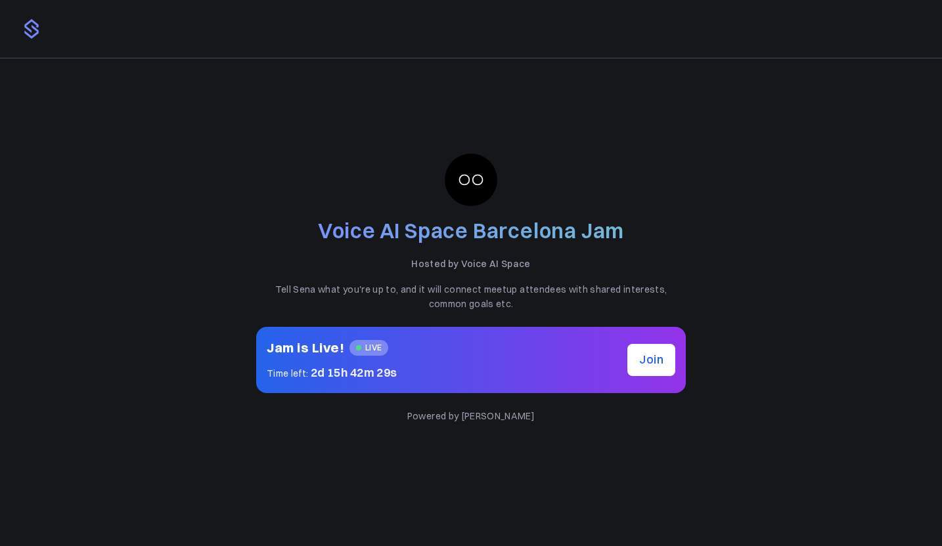  Describe the element at coordinates (471, 264) in the screenshot. I see `p: Hosted by Voice AI Space` at that location.